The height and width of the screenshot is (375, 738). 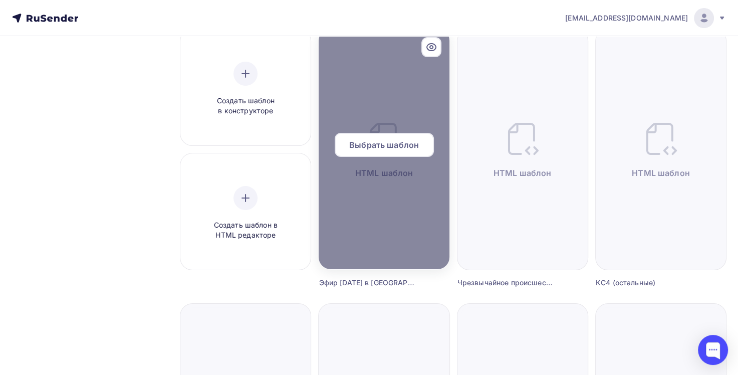 What do you see at coordinates (384, 145) in the screenshot?
I see `span: Выбрать шаблон` at bounding box center [384, 145].